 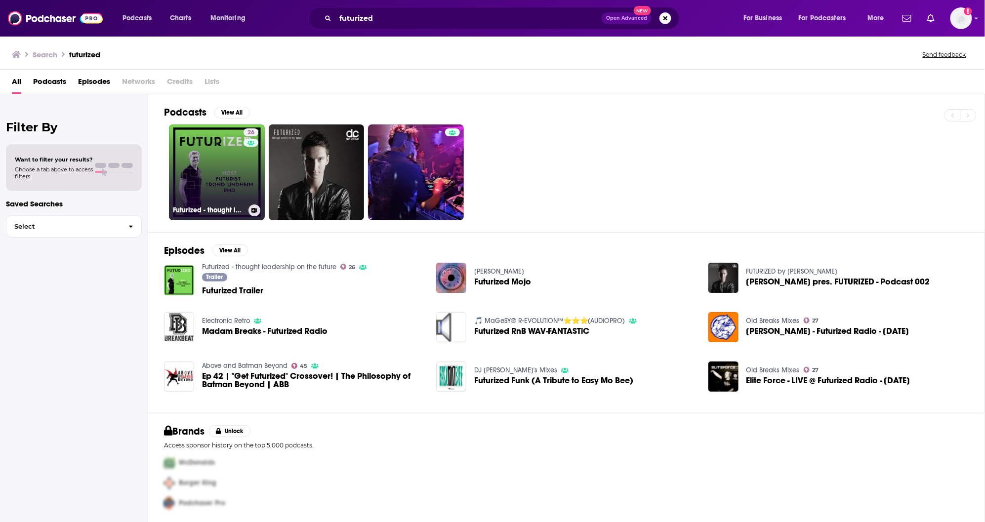 I want to click on a: DJ Franchise's Mixes, so click(x=516, y=370).